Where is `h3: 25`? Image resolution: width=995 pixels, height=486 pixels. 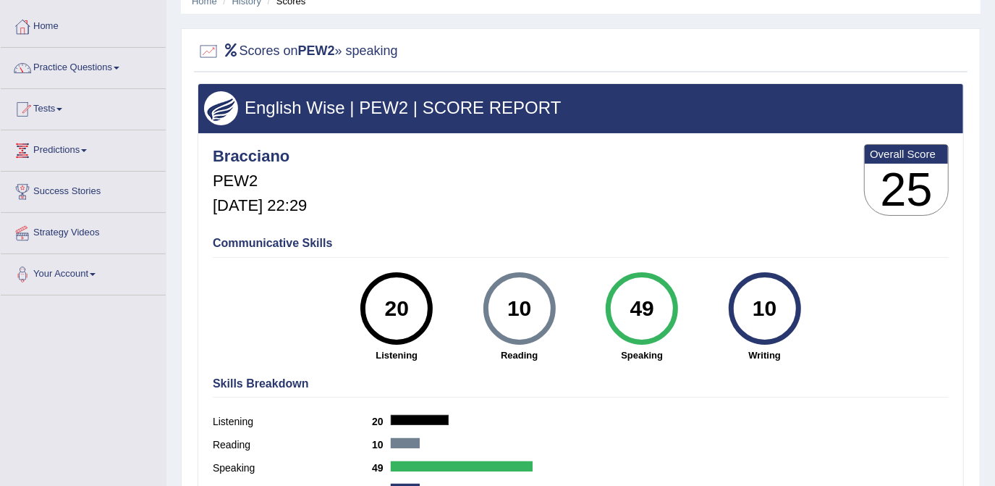 h3: 25 is located at coordinates (906, 190).